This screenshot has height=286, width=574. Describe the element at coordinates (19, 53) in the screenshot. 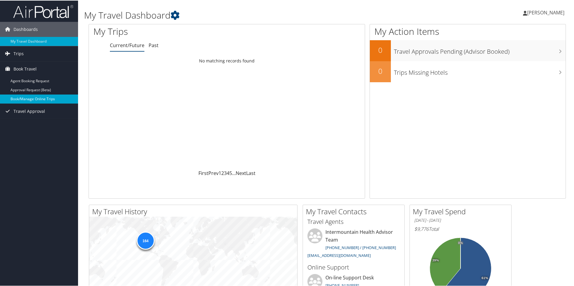

I see `span: Trips` at that location.